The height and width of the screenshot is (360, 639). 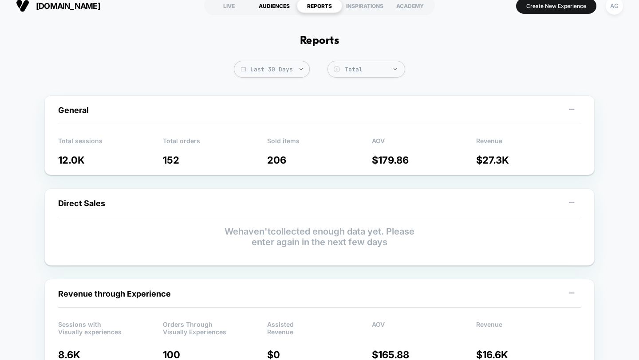 What do you see at coordinates (243, 69) in the screenshot?
I see `img: calendar` at bounding box center [243, 69].